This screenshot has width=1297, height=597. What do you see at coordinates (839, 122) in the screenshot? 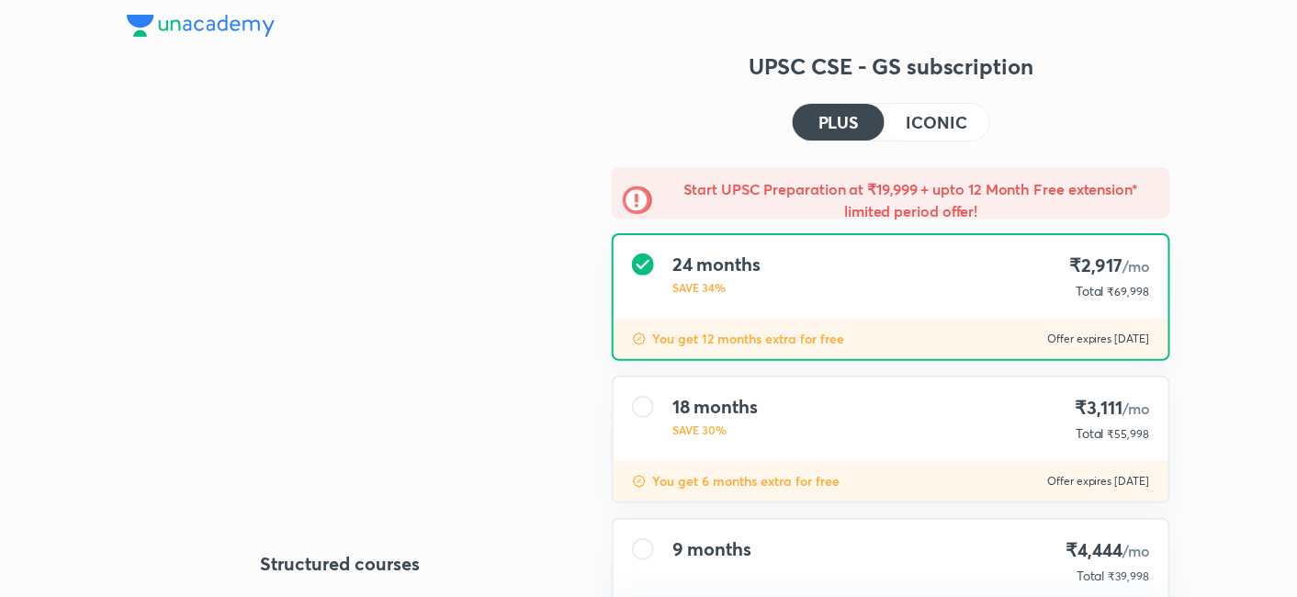
I see `button: PLUS` at bounding box center [839, 122].